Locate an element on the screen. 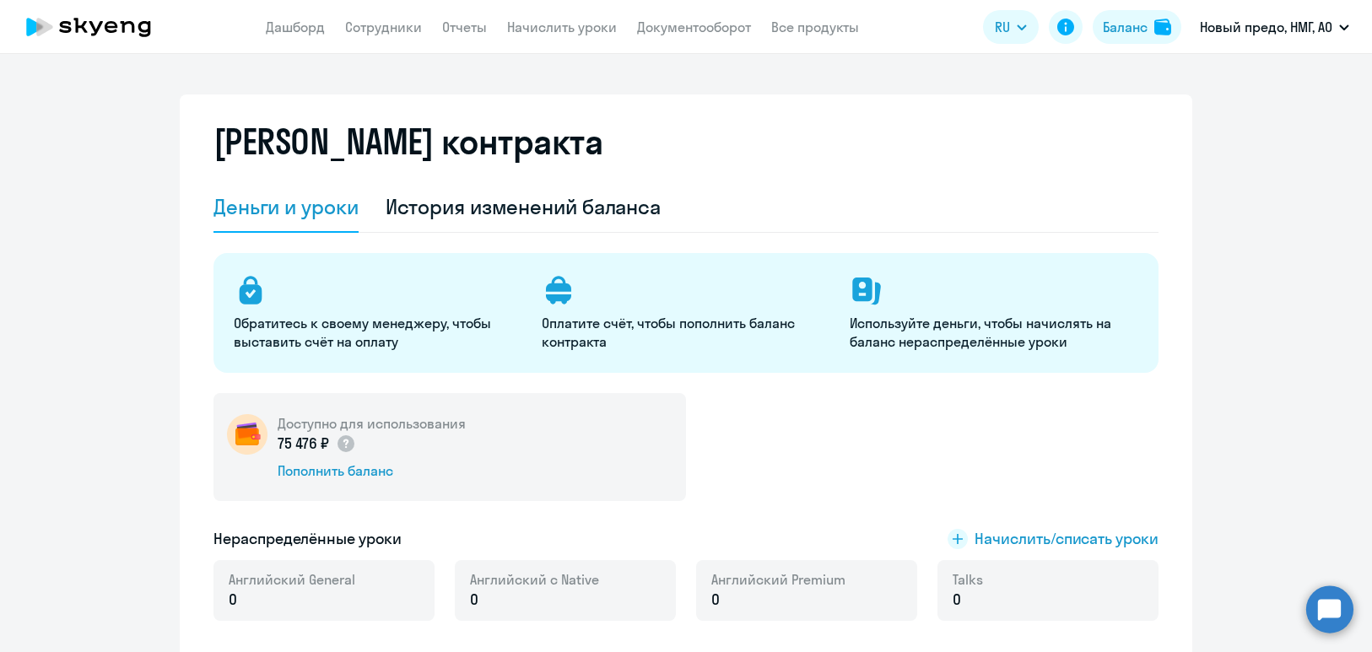  span: Английский General is located at coordinates (292, 580).